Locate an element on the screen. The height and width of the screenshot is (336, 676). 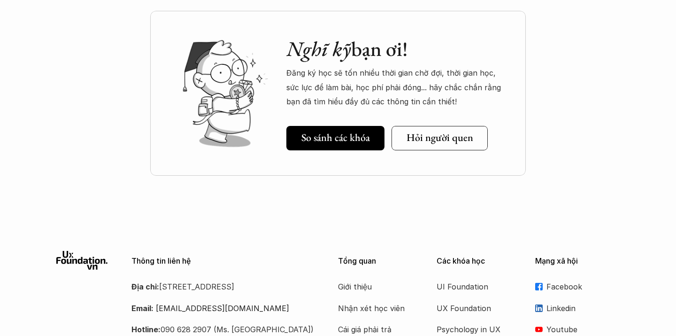
p: Giới thiệu is located at coordinates (376, 287).